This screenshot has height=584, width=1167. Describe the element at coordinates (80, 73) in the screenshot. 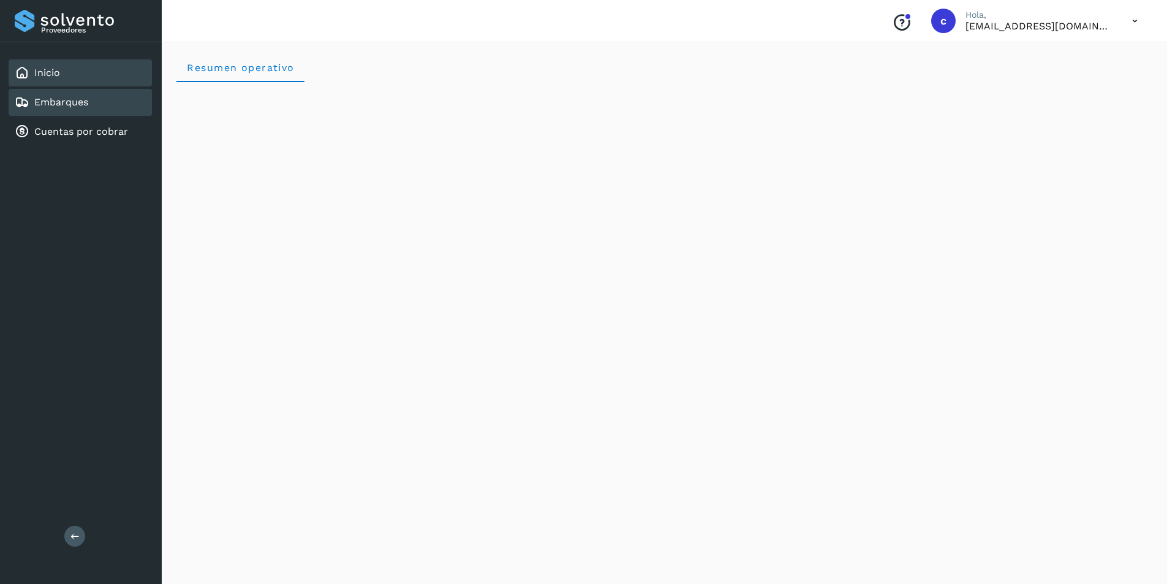

I see `div: Inicio` at that location.